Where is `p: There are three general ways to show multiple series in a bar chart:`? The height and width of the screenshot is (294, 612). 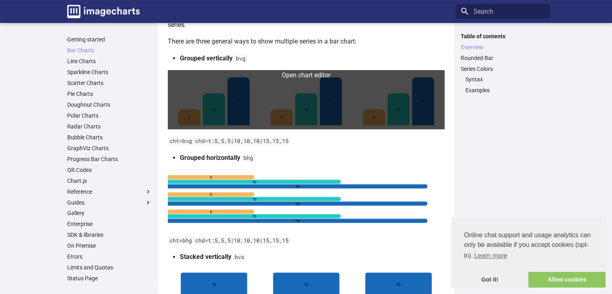 p: There are three general ways to show multiple series in a bar chart: is located at coordinates (306, 41).